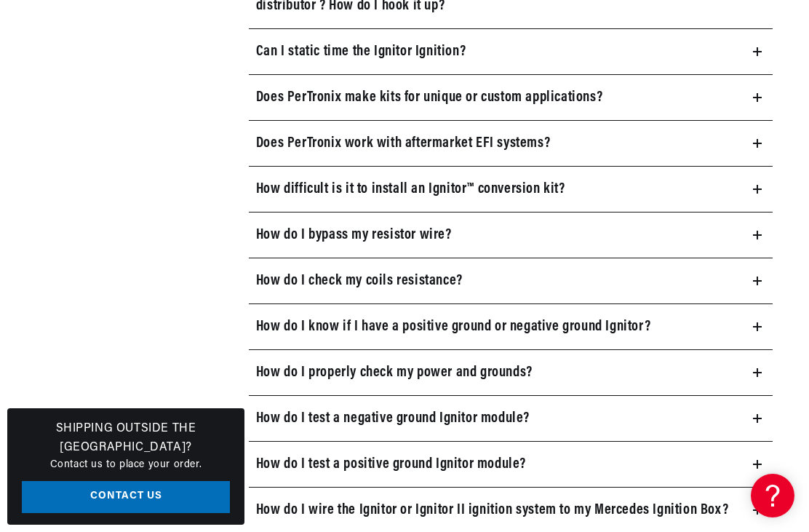  What do you see at coordinates (359, 281) in the screenshot?
I see `h3: How do I check my coils resistance?` at bounding box center [359, 281].